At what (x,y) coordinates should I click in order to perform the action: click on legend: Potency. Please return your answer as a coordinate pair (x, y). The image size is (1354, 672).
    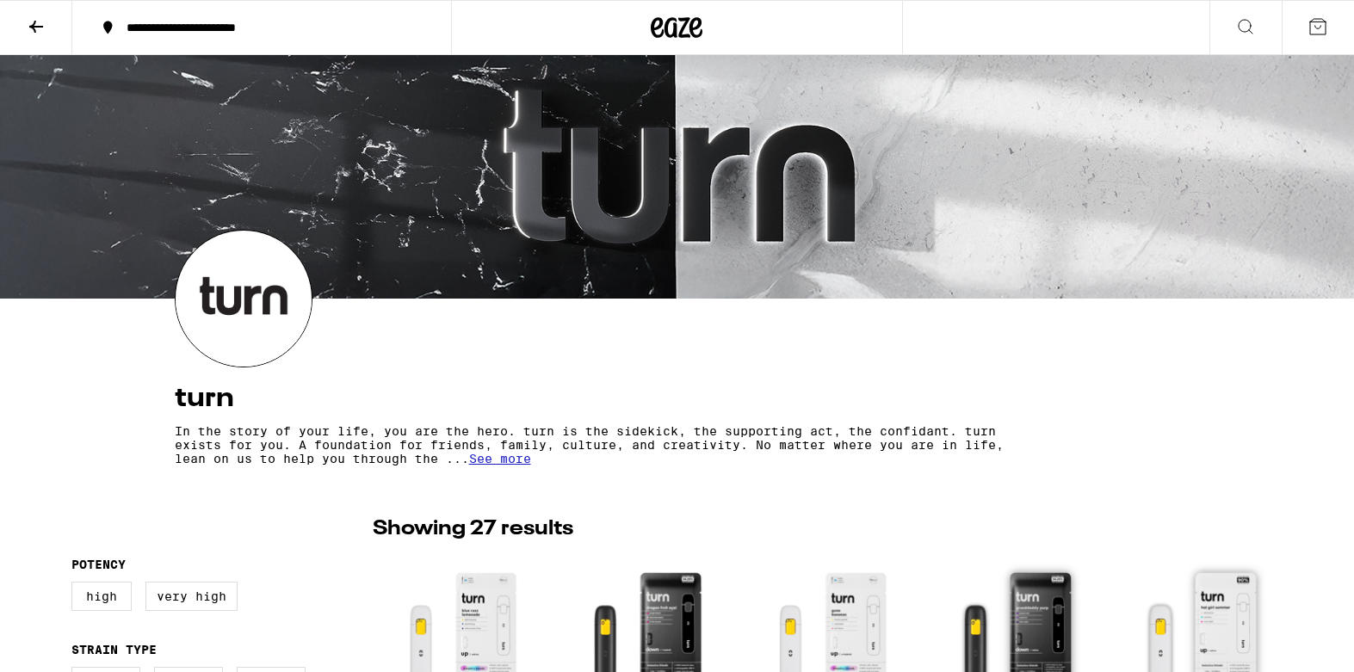
    Looking at the image, I should click on (98, 565).